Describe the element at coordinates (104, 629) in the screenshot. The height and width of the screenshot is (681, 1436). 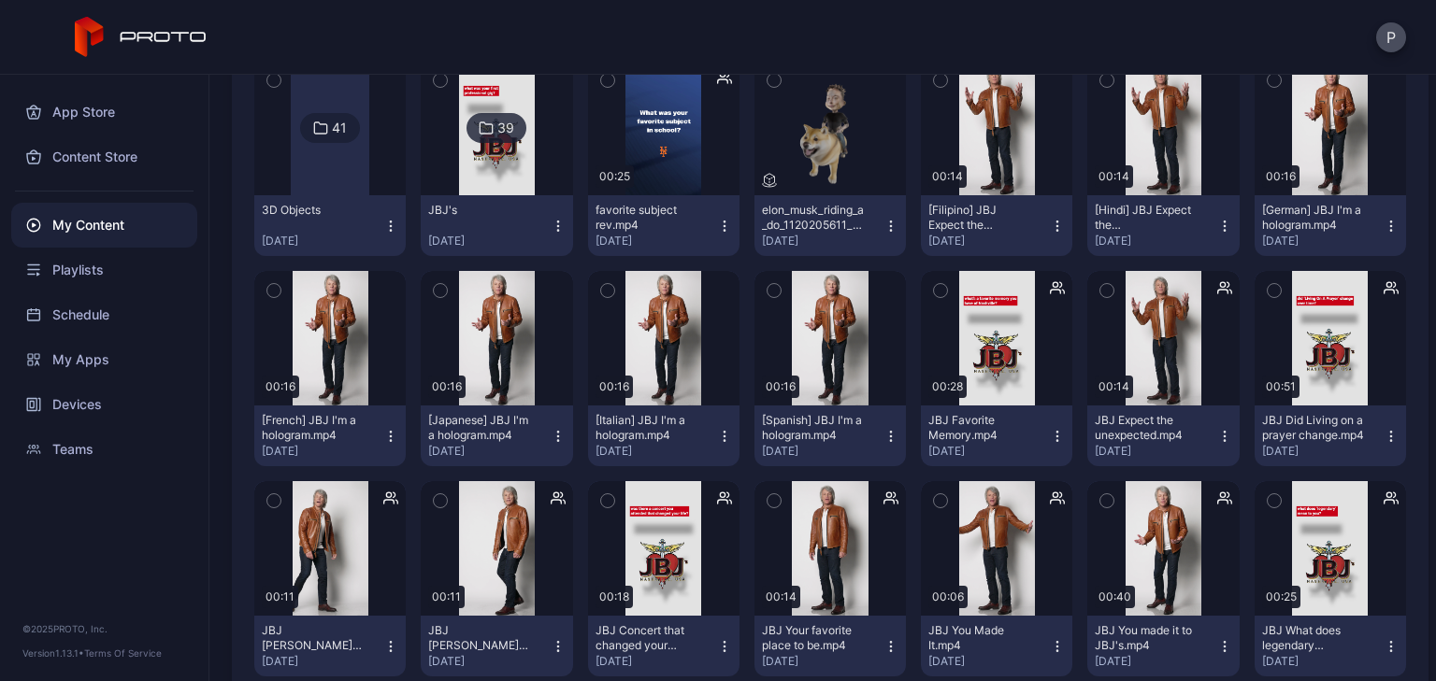
I see `div: © 2025 PROTO, Inc.` at that location.